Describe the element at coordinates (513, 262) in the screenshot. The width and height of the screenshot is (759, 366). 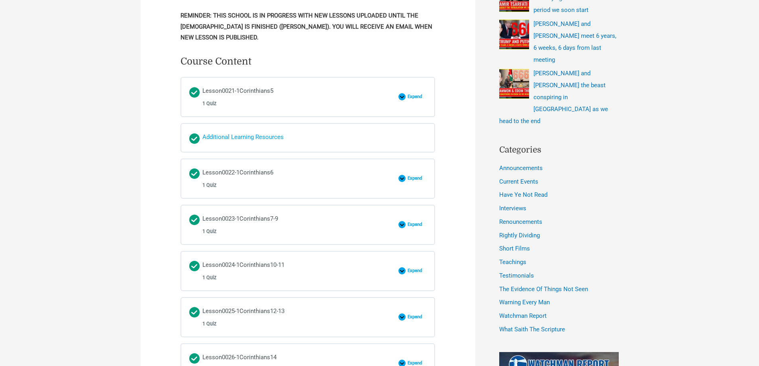
I see `a: Teachings` at that location.